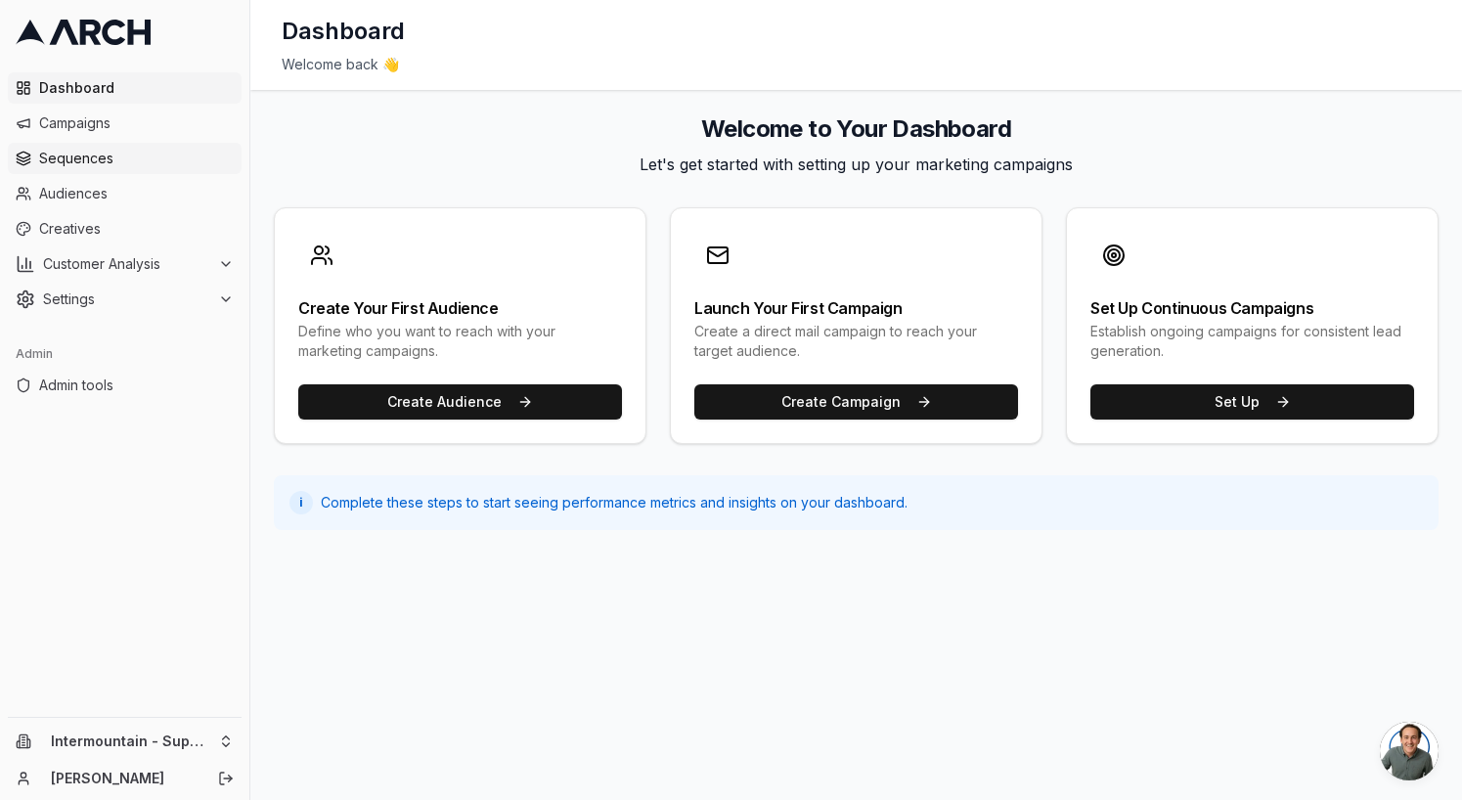 Image resolution: width=1462 pixels, height=800 pixels. What do you see at coordinates (136, 385) in the screenshot?
I see `span: Admin tools` at bounding box center [136, 385].